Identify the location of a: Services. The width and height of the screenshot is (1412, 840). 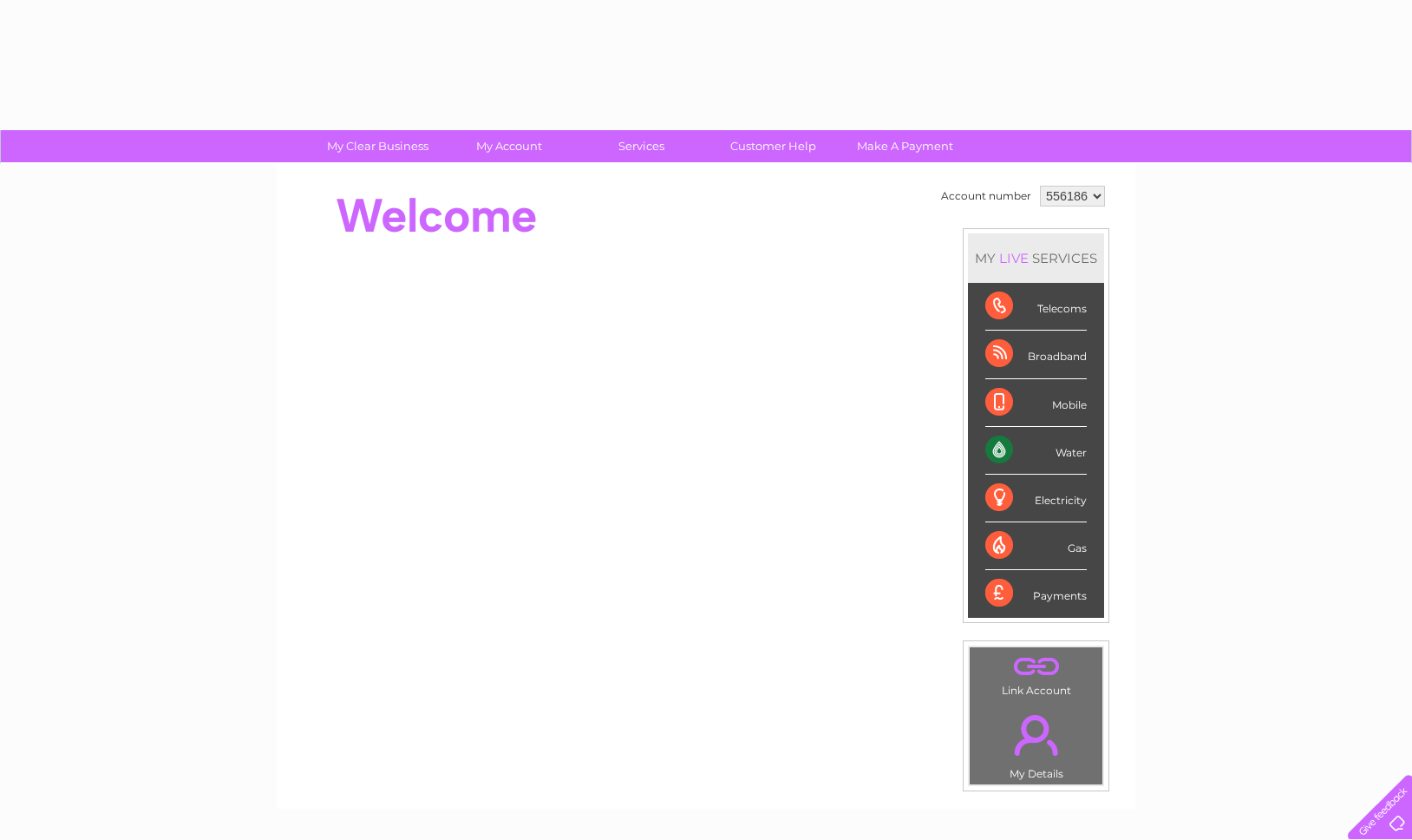
(641, 145).